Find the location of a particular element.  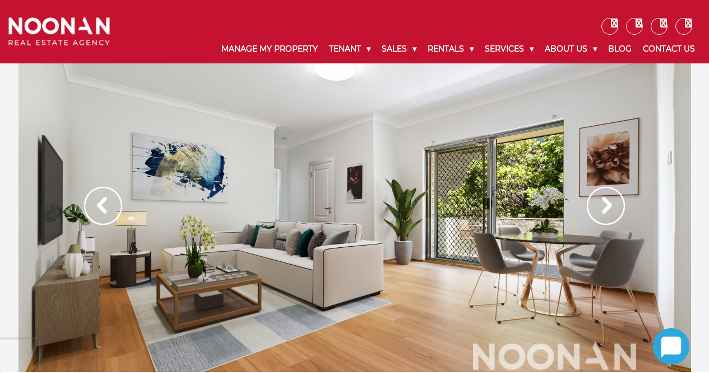

a: About Us is located at coordinates (571, 49).